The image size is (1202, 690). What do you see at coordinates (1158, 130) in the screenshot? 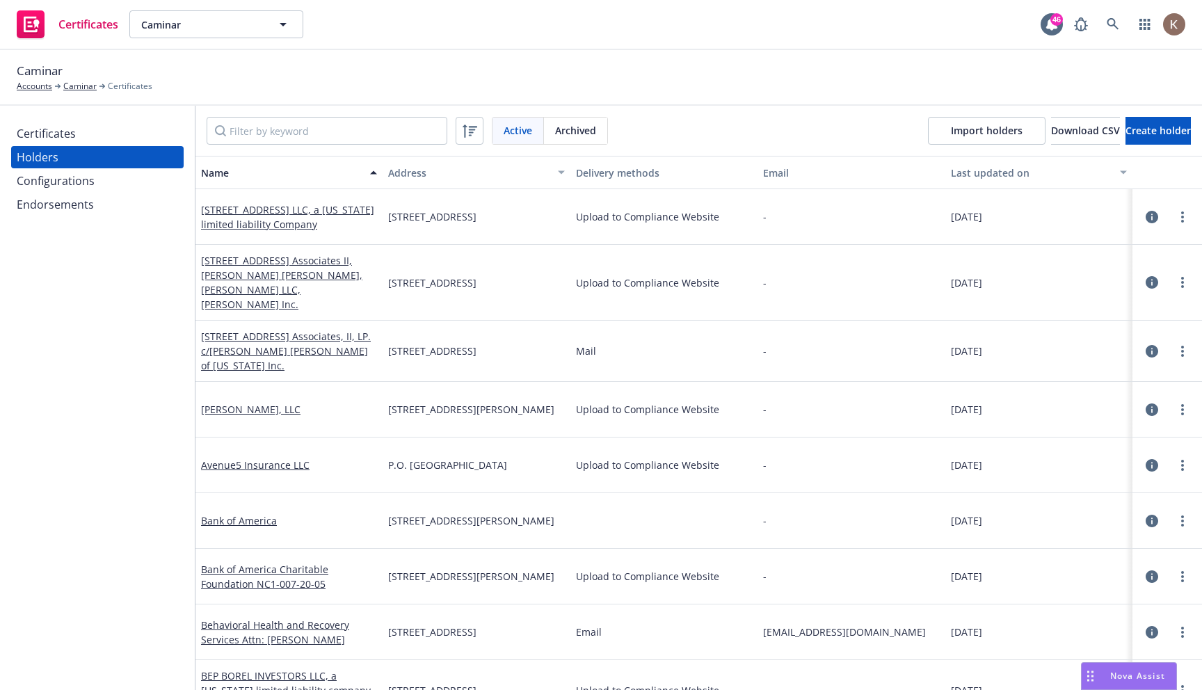
I see `span: Create holder` at bounding box center [1158, 130].